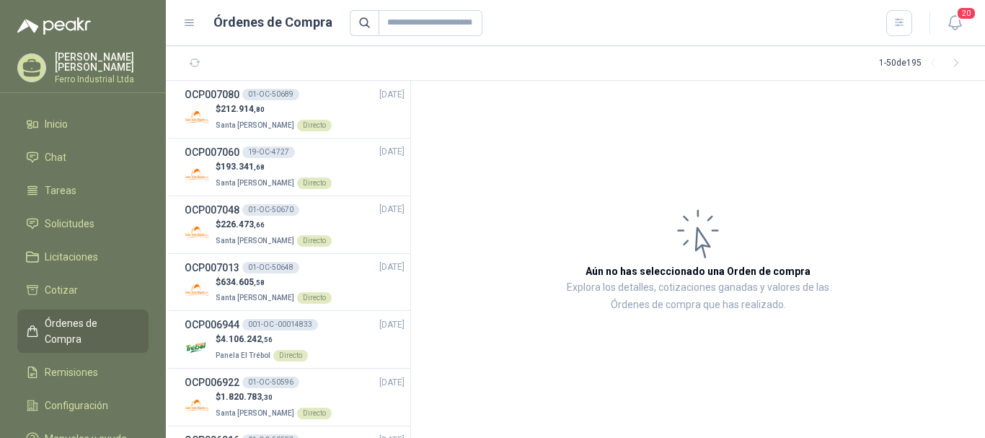  What do you see at coordinates (102, 79) in the screenshot?
I see `p: Ferro Industrial Ltda` at bounding box center [102, 79].